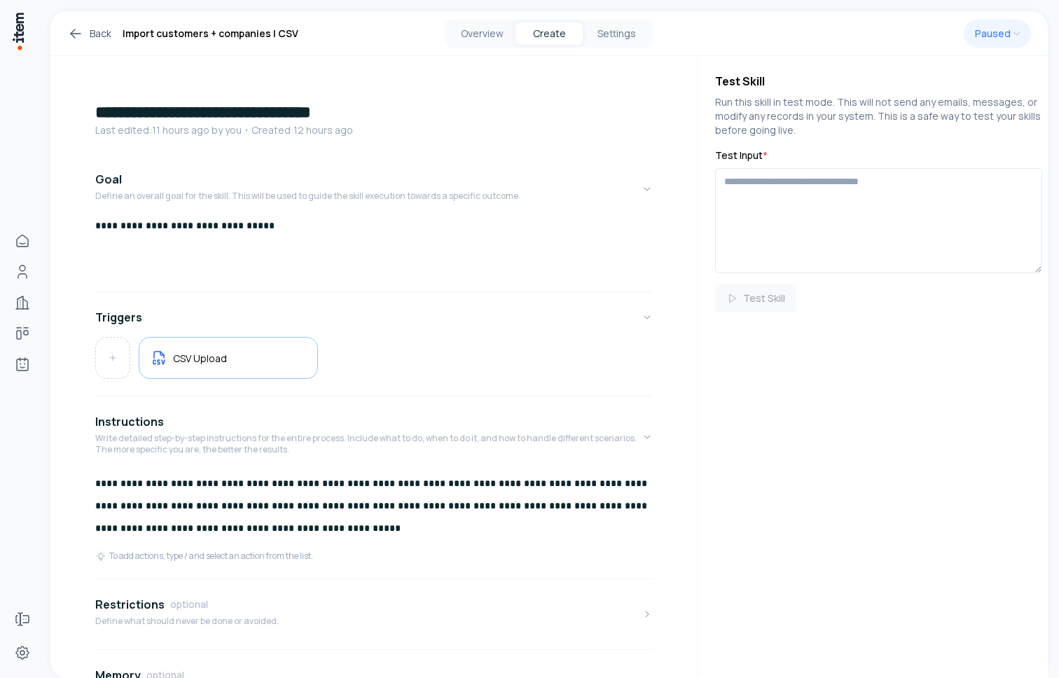 Image resolution: width=1059 pixels, height=678 pixels. I want to click on button: RestrictionsoptionalDefine what should never be done or avoided., so click(374, 614).